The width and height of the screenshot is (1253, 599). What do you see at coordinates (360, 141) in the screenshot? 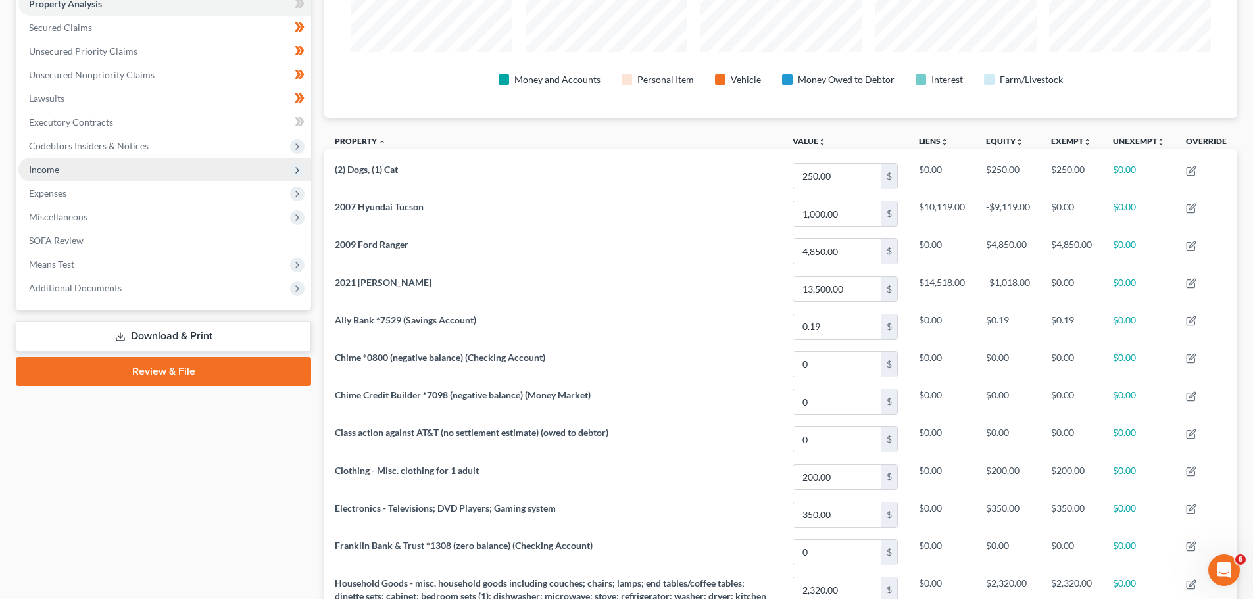
I see `a: Property expand_less` at bounding box center [360, 141].